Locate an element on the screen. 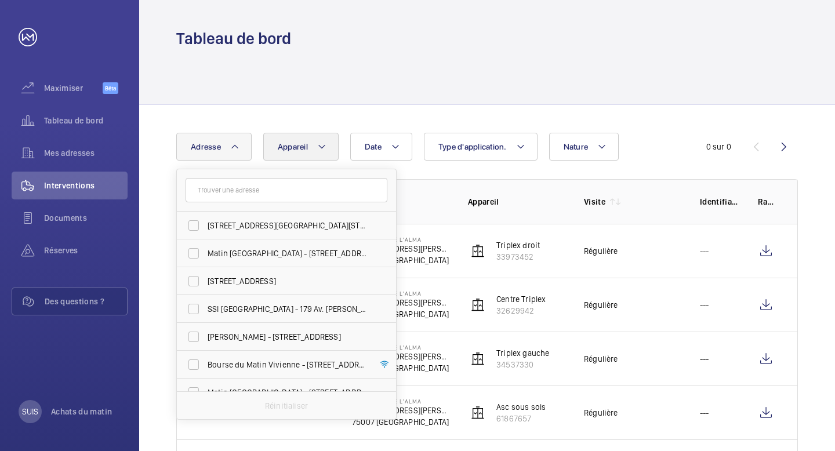 Image resolution: width=835 pixels, height=451 pixels. font: Interventions is located at coordinates (70, 186).